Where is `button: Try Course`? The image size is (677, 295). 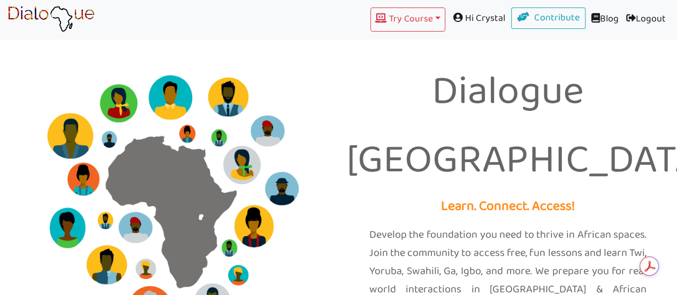 button: Try Course is located at coordinates (408, 19).